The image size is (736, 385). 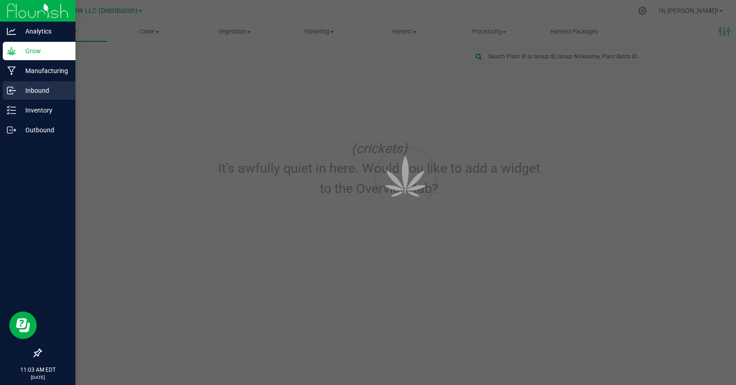 I want to click on p: Inventory, so click(x=44, y=110).